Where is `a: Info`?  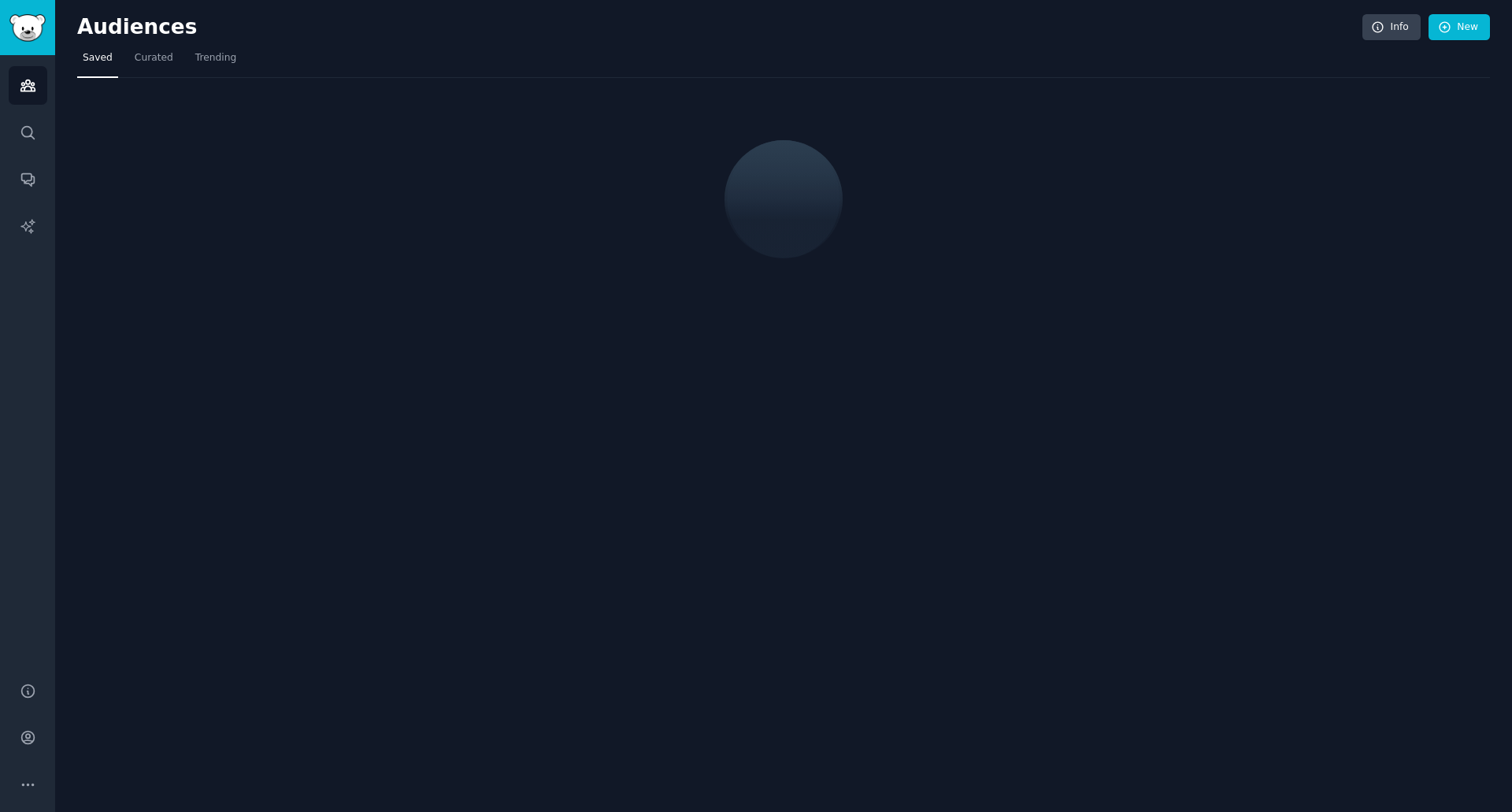 a: Info is located at coordinates (1391, 28).